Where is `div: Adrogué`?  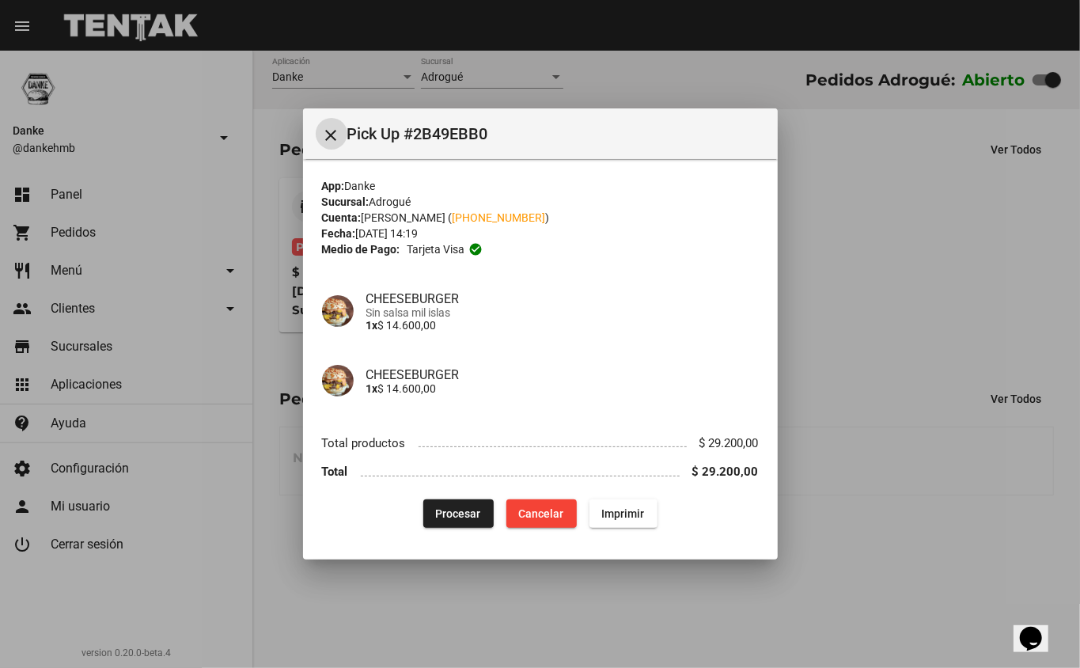 div: Adrogué is located at coordinates (540, 202).